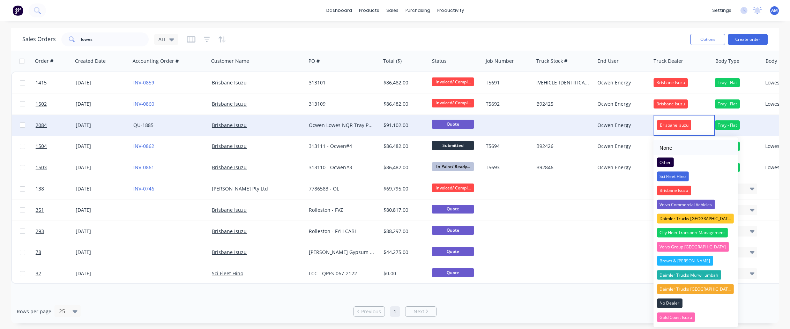 Image resolution: width=790 pixels, height=329 pixels. I want to click on div: T5694, so click(507, 146).